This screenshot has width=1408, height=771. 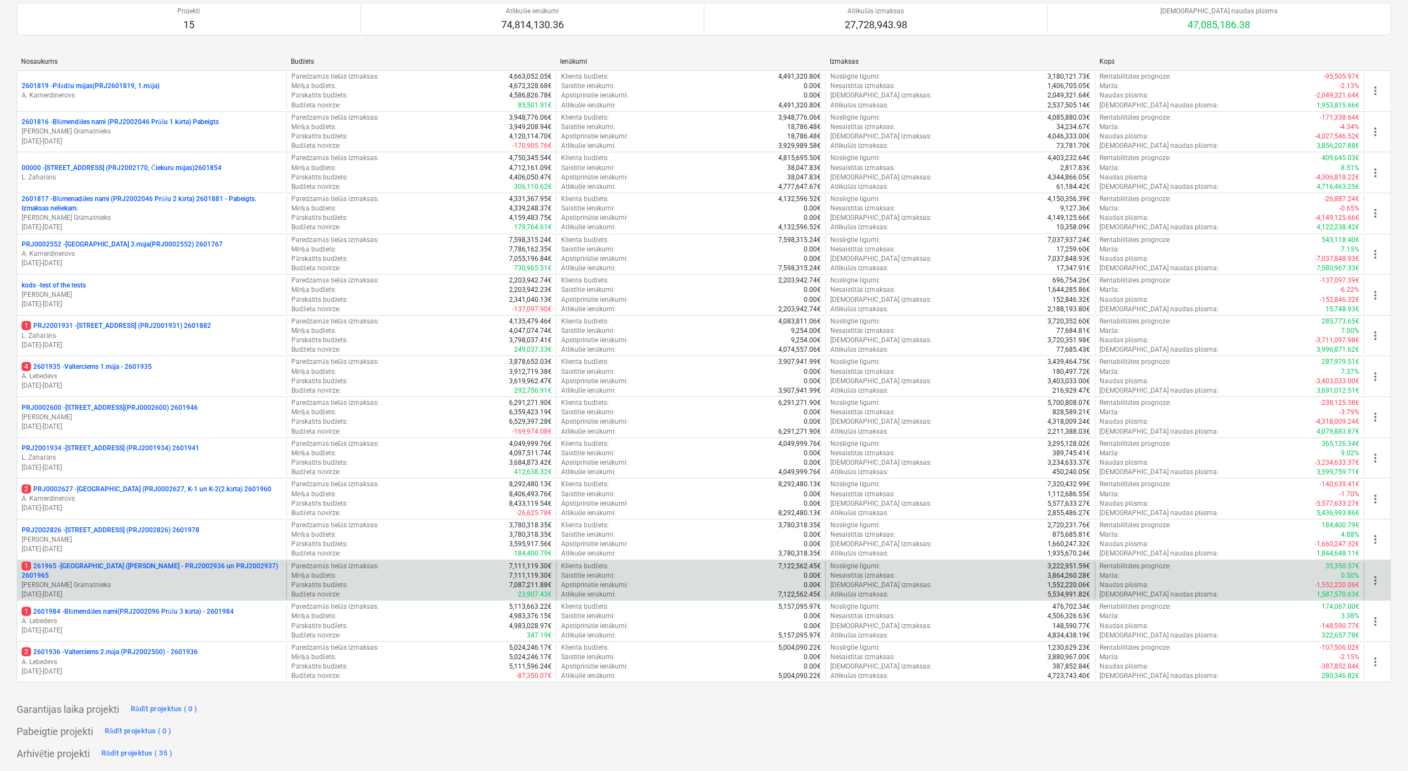 I want to click on p: A. Lebedevs, so click(x=152, y=662).